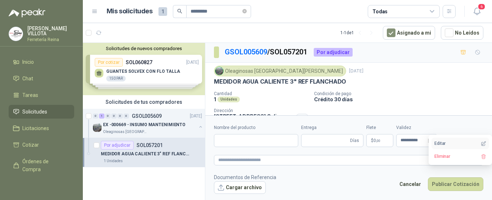 Image resolution: width=492 pixels, height=200 pixels. Describe the element at coordinates (36, 186) in the screenshot. I see `span: Remisiones` at that location.